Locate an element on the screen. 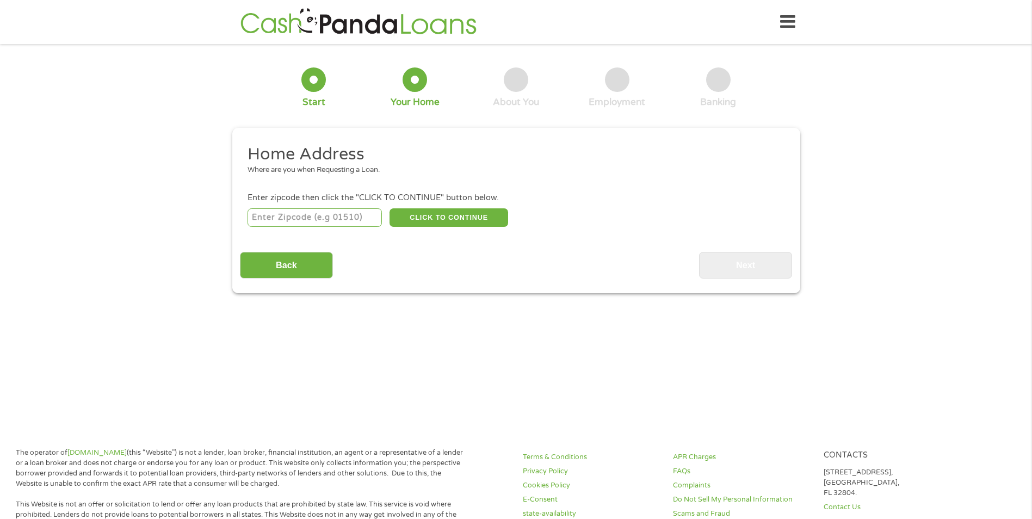 Image resolution: width=1032 pixels, height=519 pixels. a: Do Not Sell My Personal Information is located at coordinates (742, 500).